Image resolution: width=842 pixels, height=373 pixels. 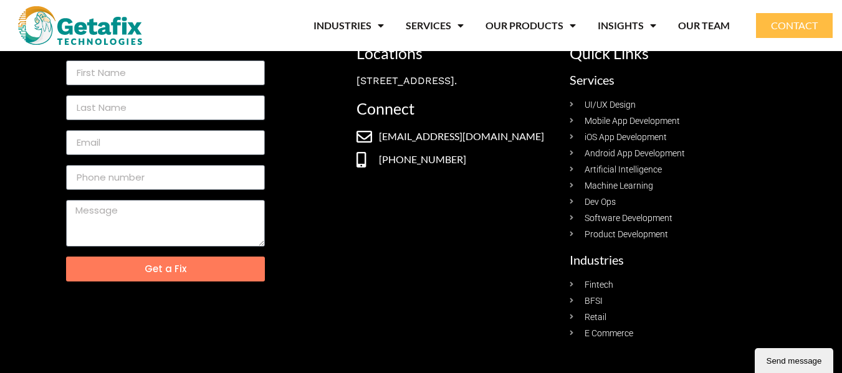 What do you see at coordinates (670, 121) in the screenshot?
I see `a: Mobile App Development` at bounding box center [670, 121].